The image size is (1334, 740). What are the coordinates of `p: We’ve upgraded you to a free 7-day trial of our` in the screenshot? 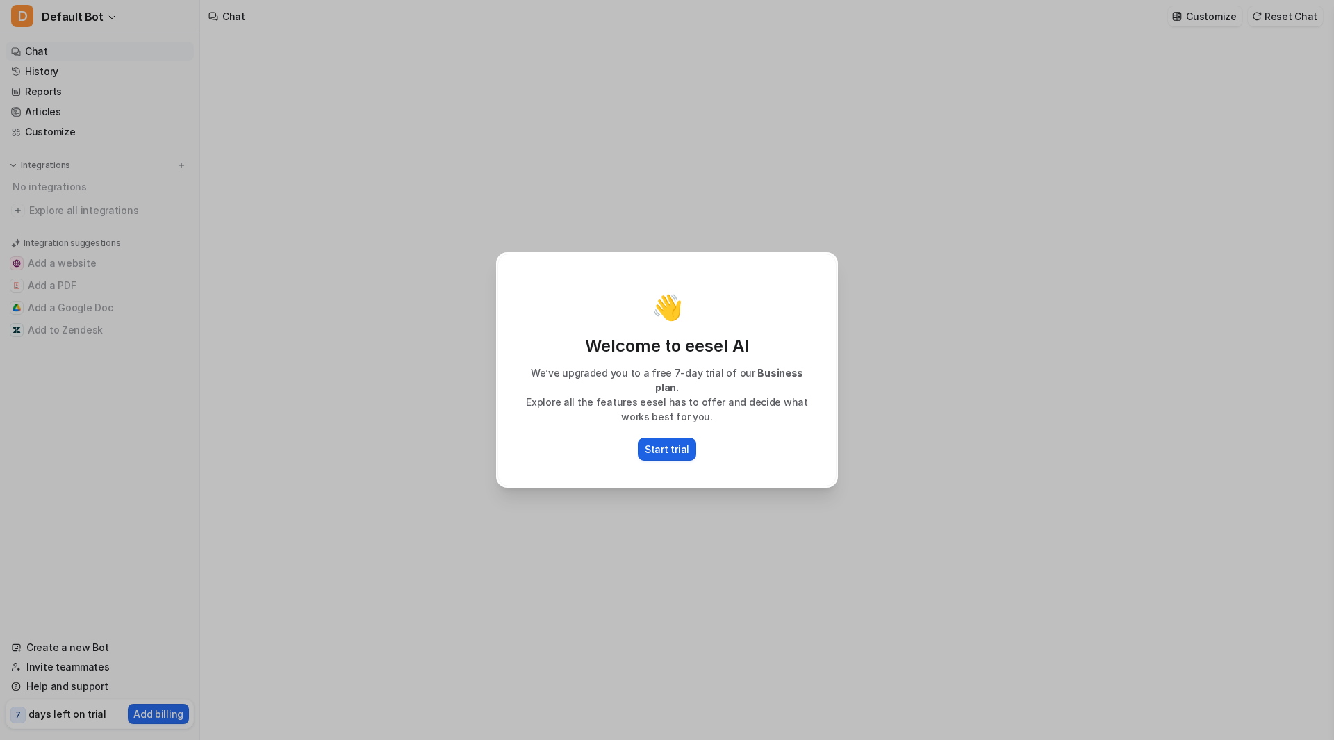 It's located at (667, 380).